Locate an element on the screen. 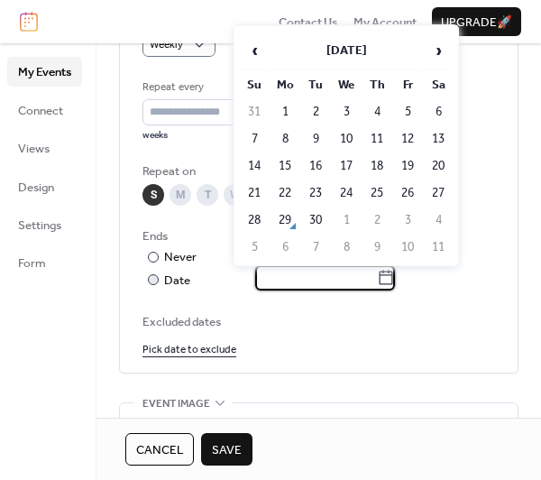 Image resolution: width=541 pixels, height=480 pixels. span: Contact Us is located at coordinates (308, 23).